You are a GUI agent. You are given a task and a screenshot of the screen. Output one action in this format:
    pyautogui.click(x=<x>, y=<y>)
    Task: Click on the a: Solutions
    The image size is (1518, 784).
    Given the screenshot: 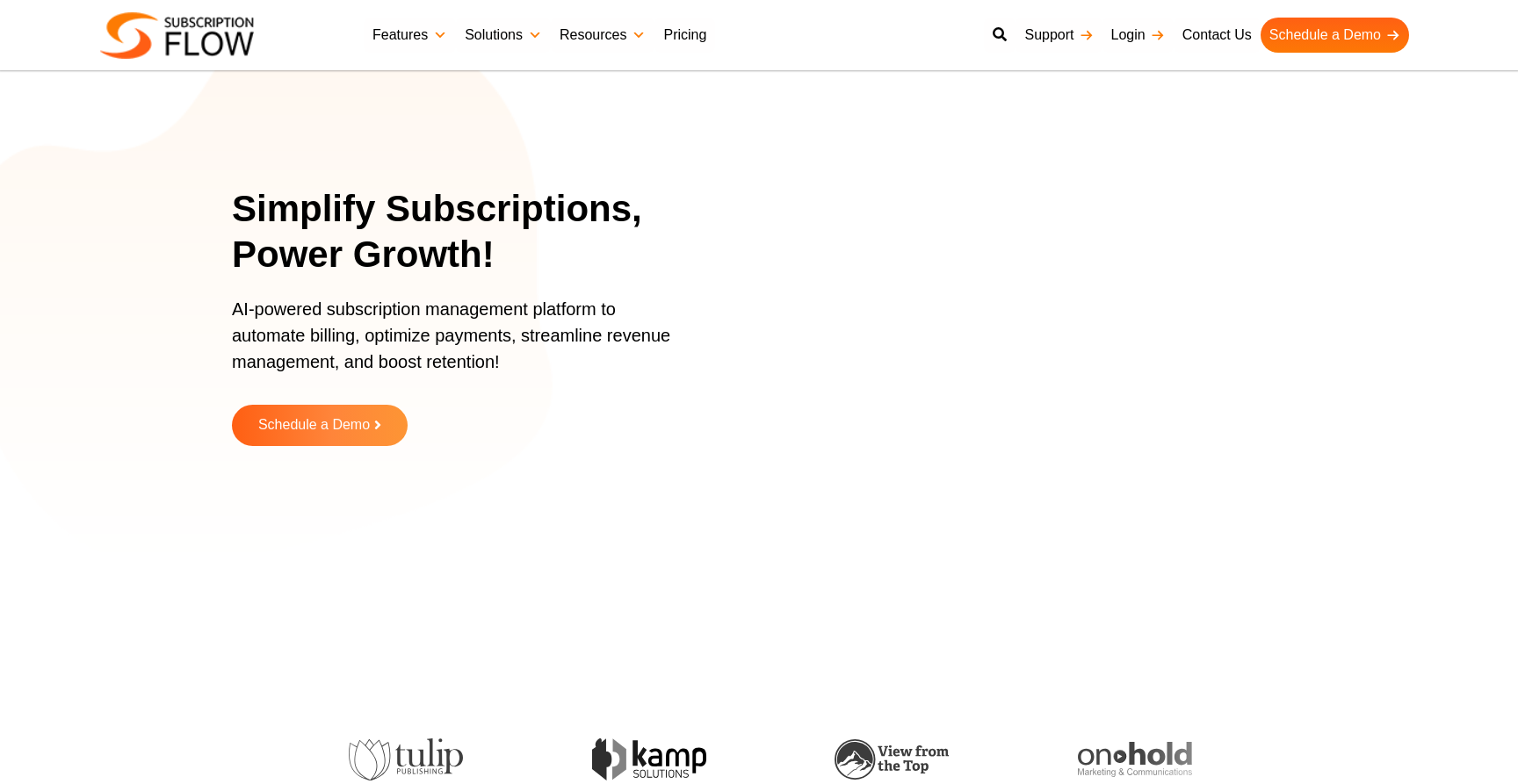 What is the action you would take?
    pyautogui.click(x=503, y=36)
    